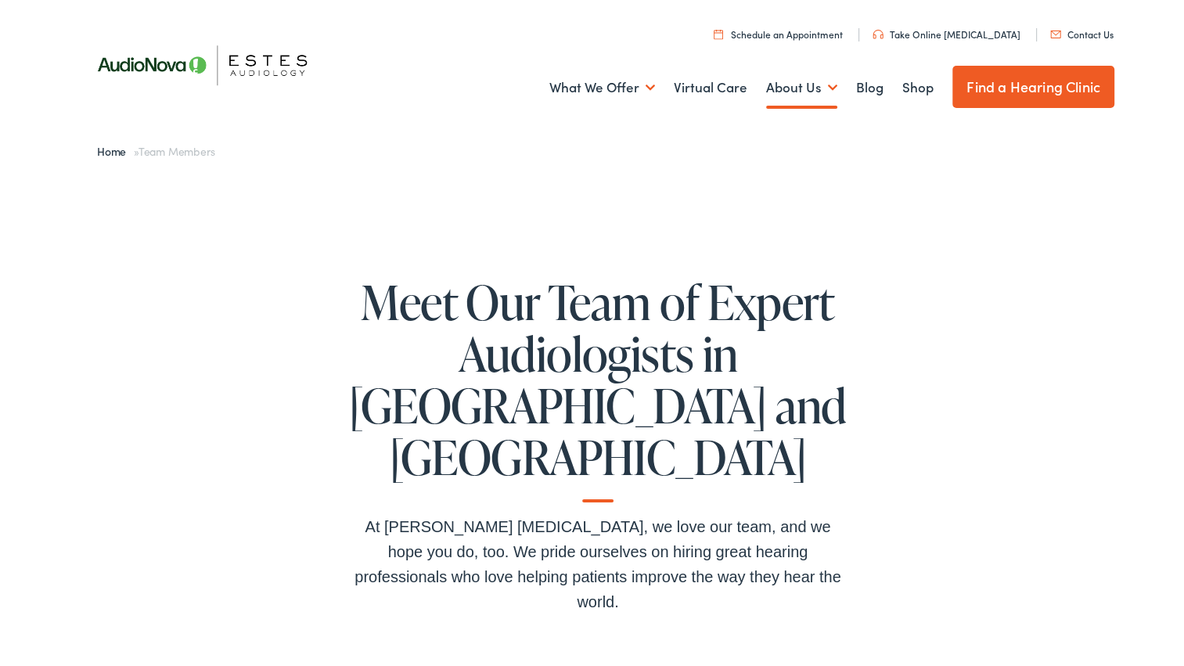  Describe the element at coordinates (918, 85) in the screenshot. I see `a: Shop` at that location.